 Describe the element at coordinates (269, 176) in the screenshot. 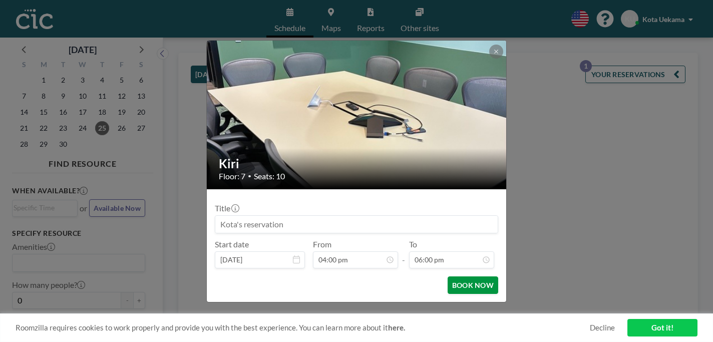

I see `span: Seats: 10` at that location.